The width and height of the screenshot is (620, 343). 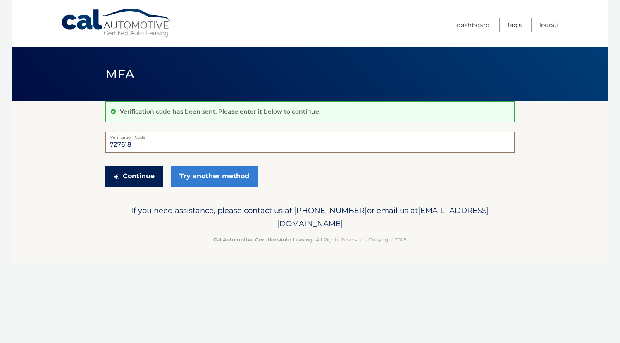 What do you see at coordinates (514, 25) in the screenshot?
I see `a: FAQ's` at bounding box center [514, 25].